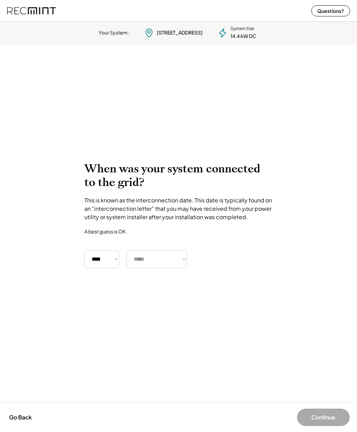 This screenshot has height=432, width=357. I want to click on div: Your System:, so click(114, 33).